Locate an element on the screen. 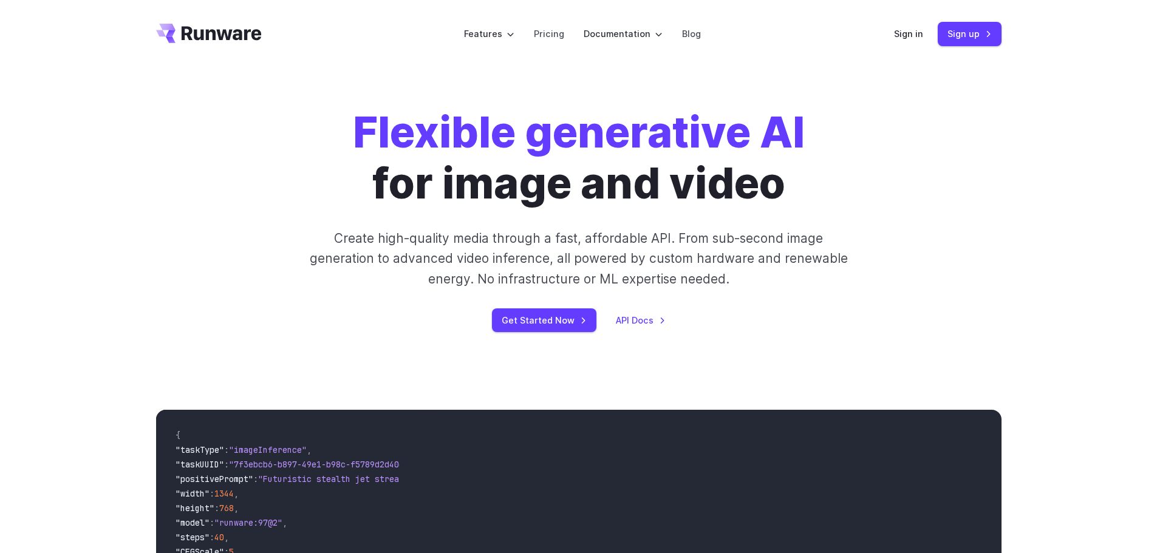 The image size is (1157, 553). a: Get Started Now is located at coordinates (544, 320).